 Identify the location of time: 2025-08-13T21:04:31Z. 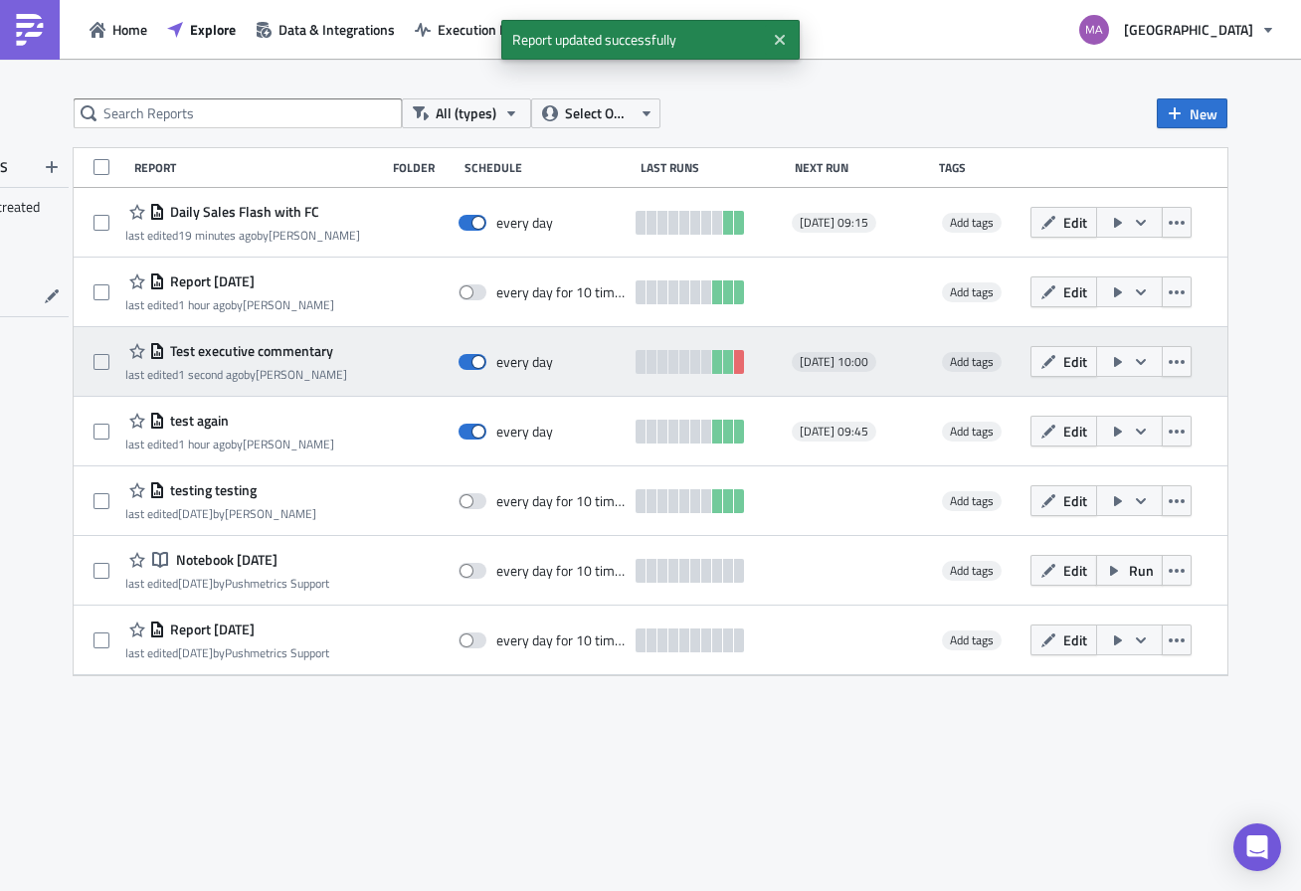
(195, 513).